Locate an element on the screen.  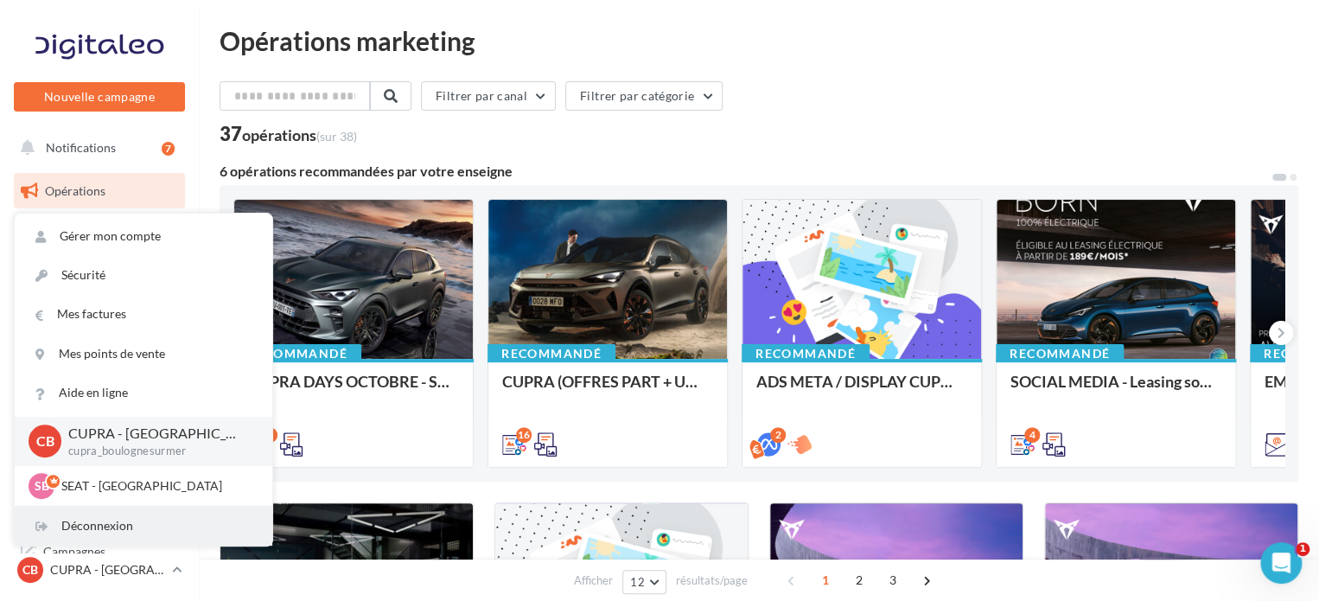
div: Déconnexion is located at coordinates (143, 525).